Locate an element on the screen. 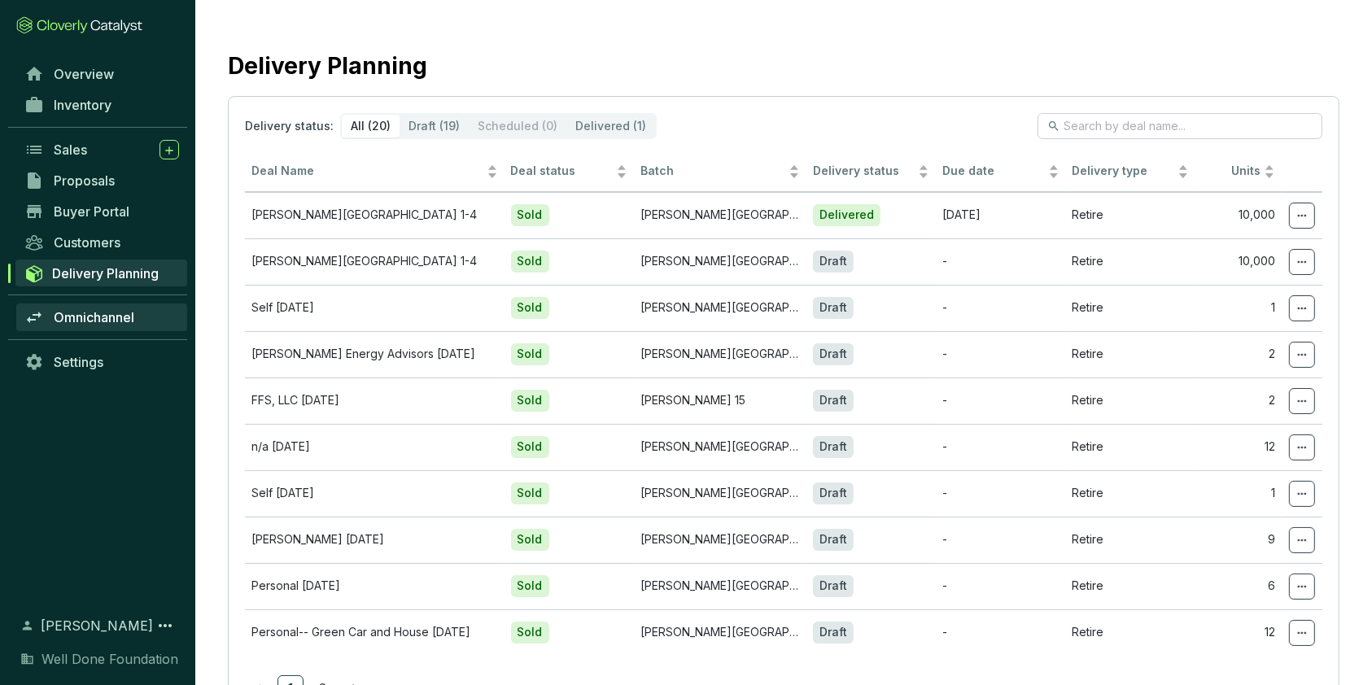 The height and width of the screenshot is (685, 1372). th: Delivery type is located at coordinates (1130, 172).